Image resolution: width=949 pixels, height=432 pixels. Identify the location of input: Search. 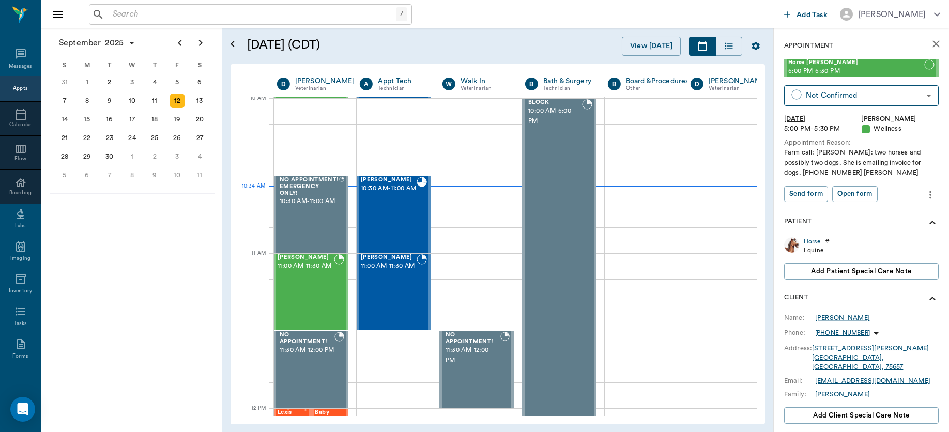
(252, 14).